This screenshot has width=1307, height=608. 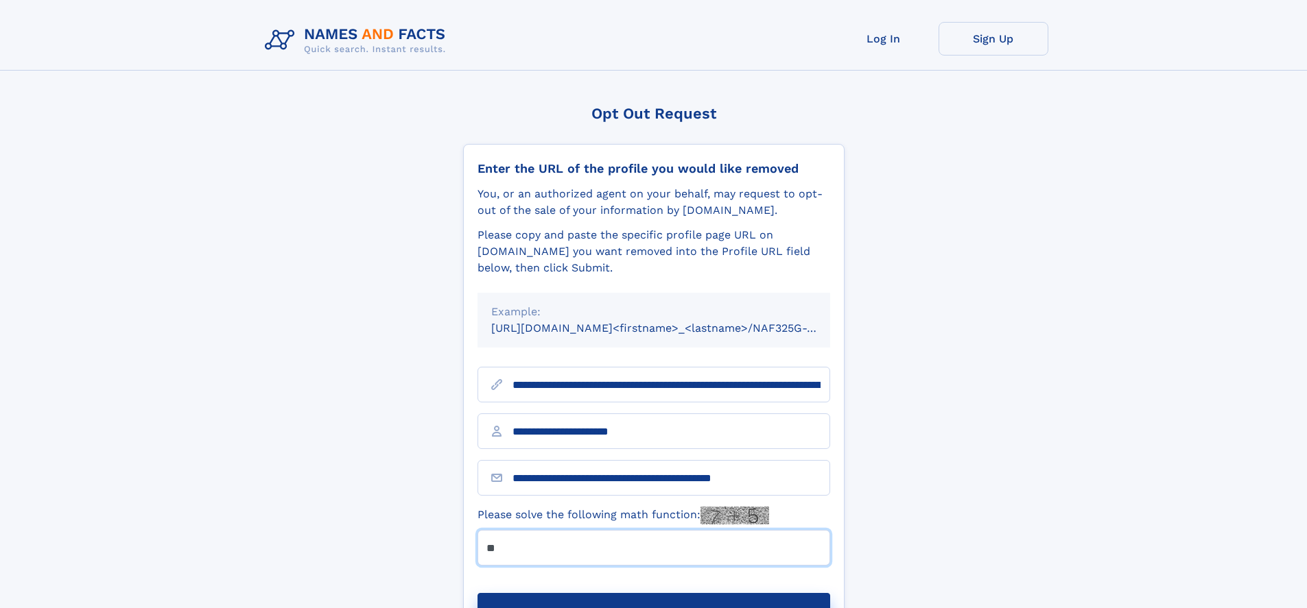 What do you see at coordinates (654, 169) in the screenshot?
I see `div: Enter the URL of the profile you would like removed` at bounding box center [654, 169].